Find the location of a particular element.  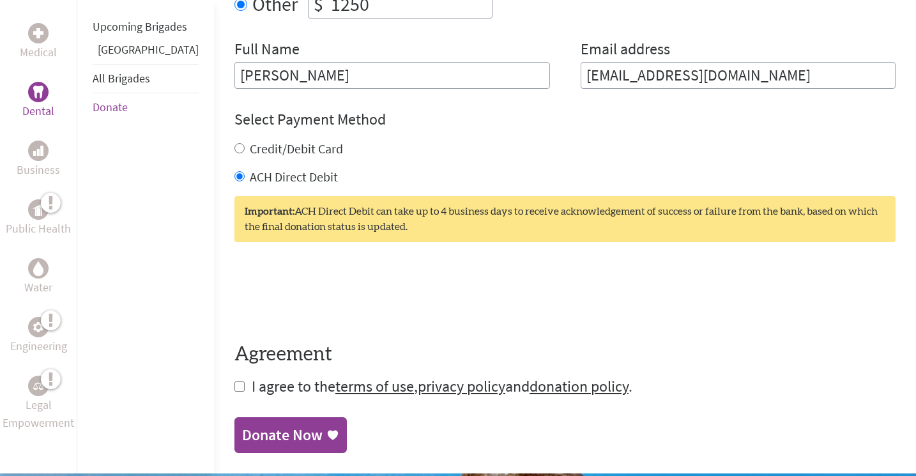

a: Public HealthPublic Health is located at coordinates (38, 219).